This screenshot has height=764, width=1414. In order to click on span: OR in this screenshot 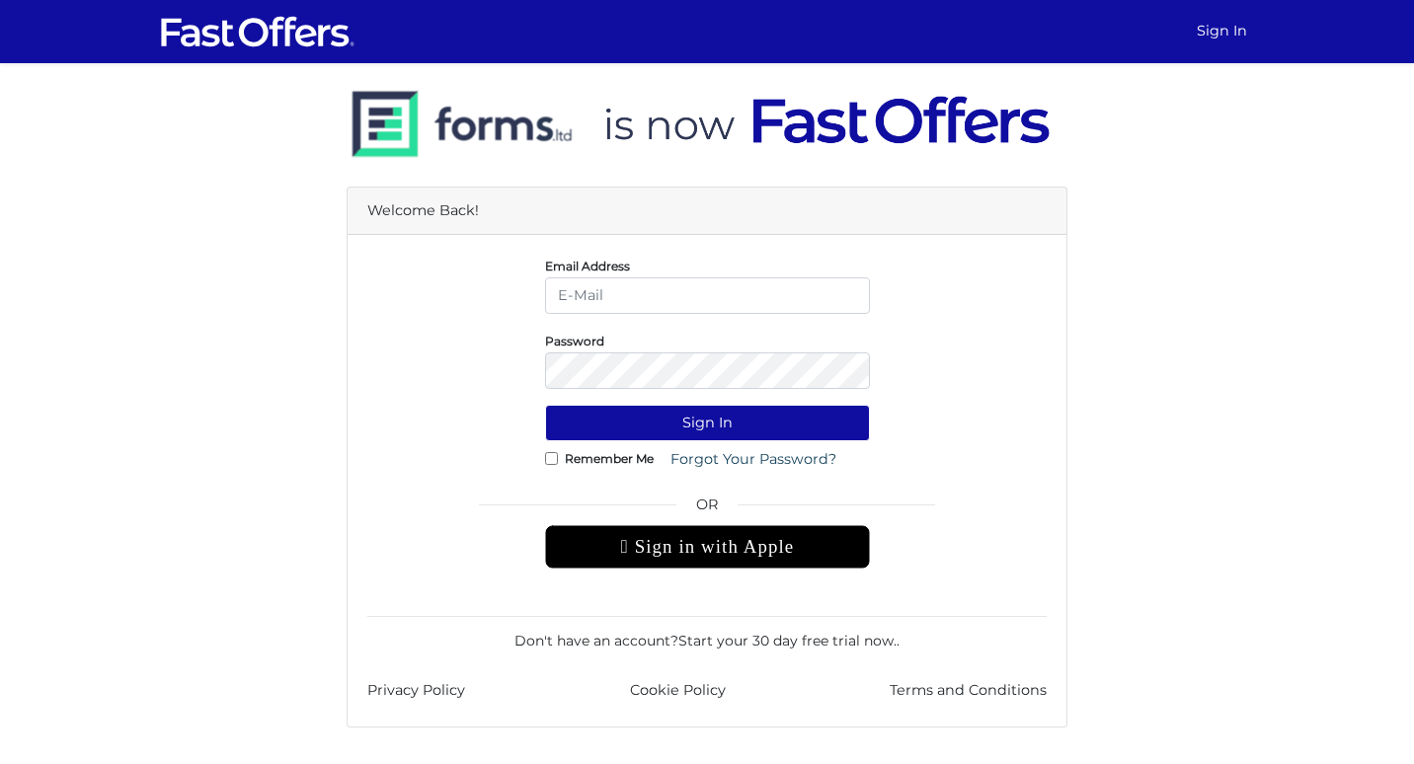, I will do `click(707, 509)`.